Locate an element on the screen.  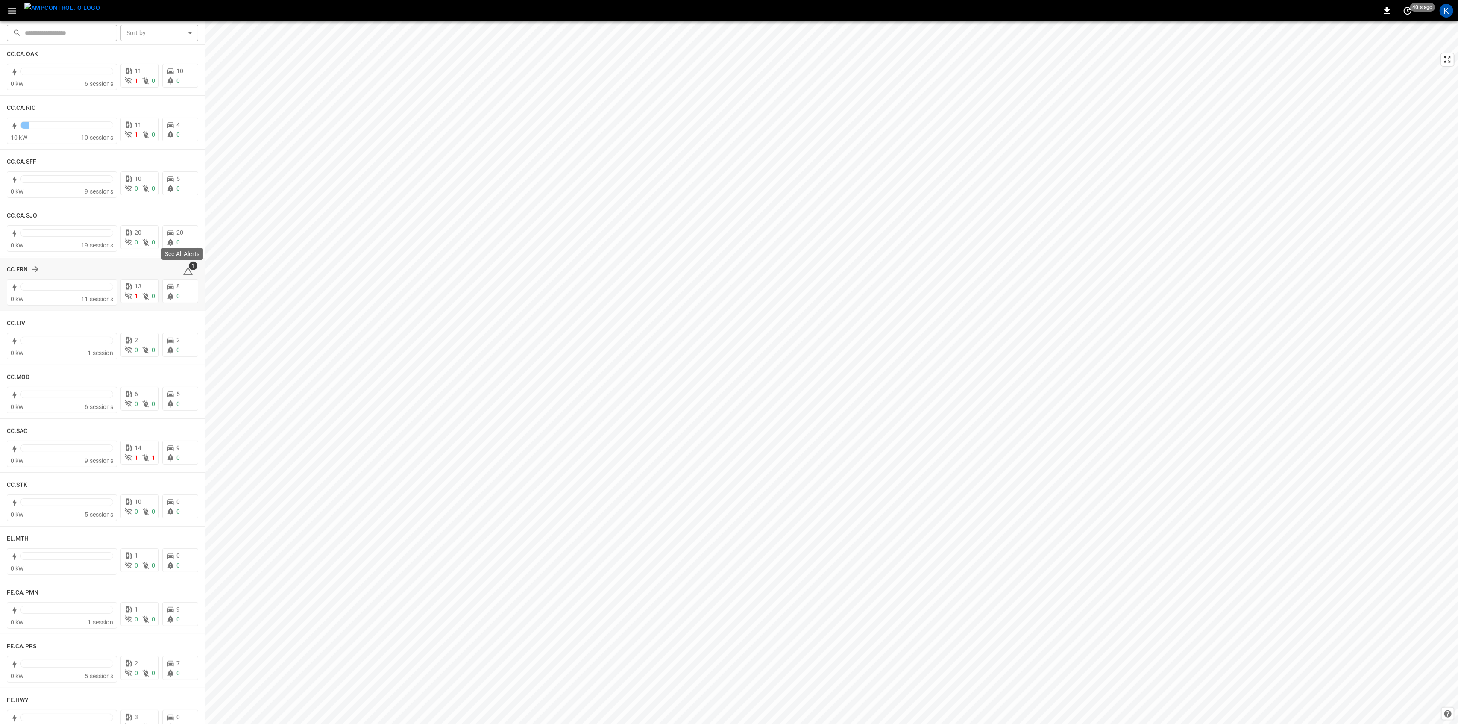
h6: CC.CA.SJO is located at coordinates (22, 216).